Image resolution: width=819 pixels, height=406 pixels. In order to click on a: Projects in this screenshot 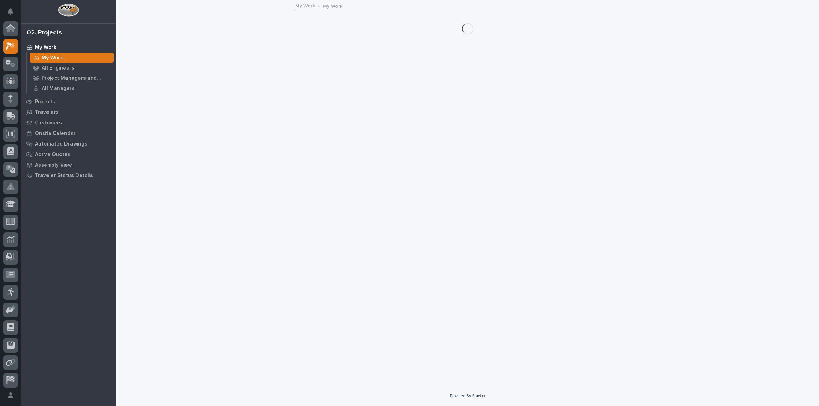, I will do `click(69, 102)`.